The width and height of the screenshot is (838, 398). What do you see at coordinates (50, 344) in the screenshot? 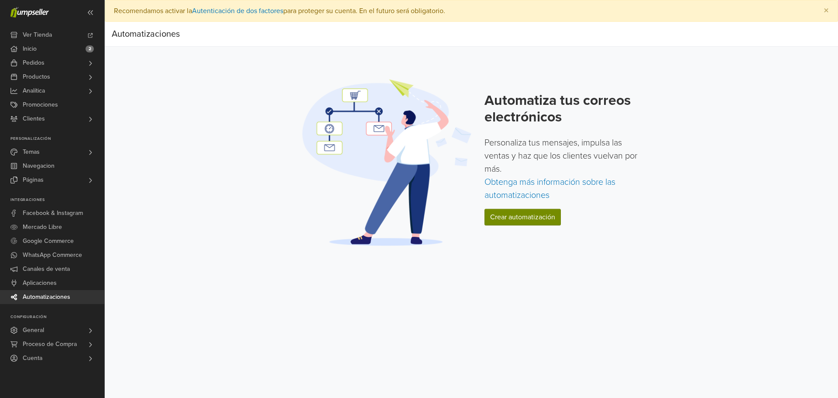
I see `span: Proceso de Compra` at bounding box center [50, 344].